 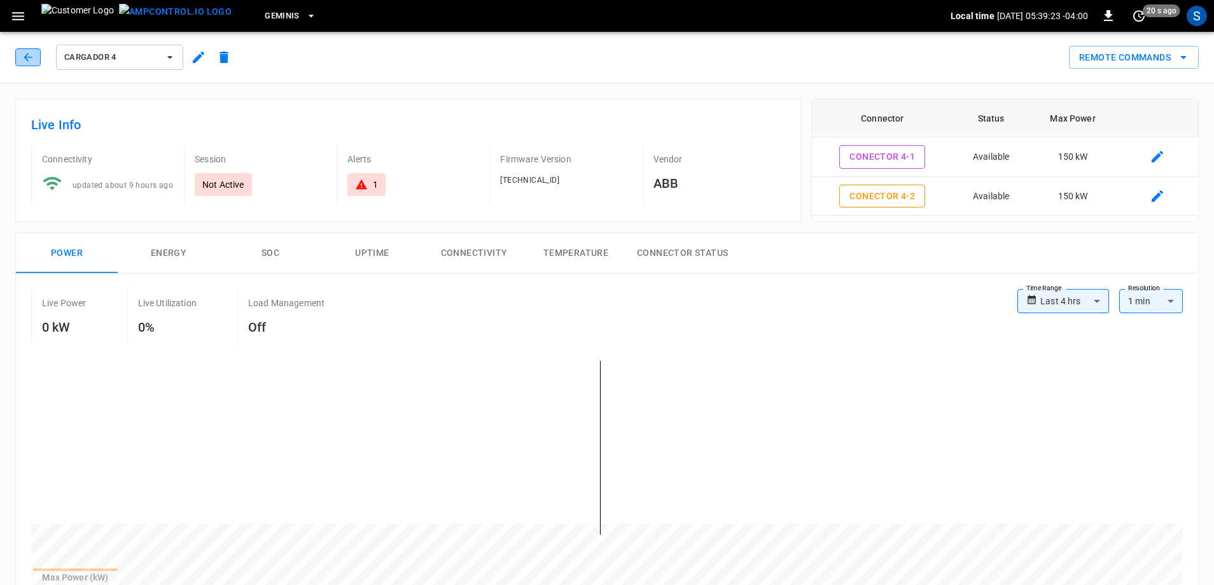 I want to click on button: Connectivity, so click(x=474, y=253).